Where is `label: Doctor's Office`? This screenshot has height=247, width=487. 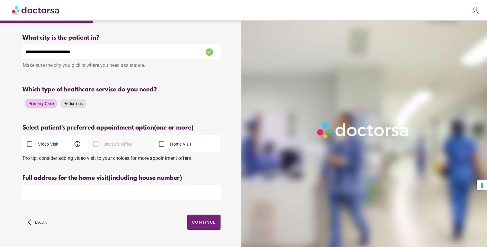
label: Doctor's Office is located at coordinates (118, 144).